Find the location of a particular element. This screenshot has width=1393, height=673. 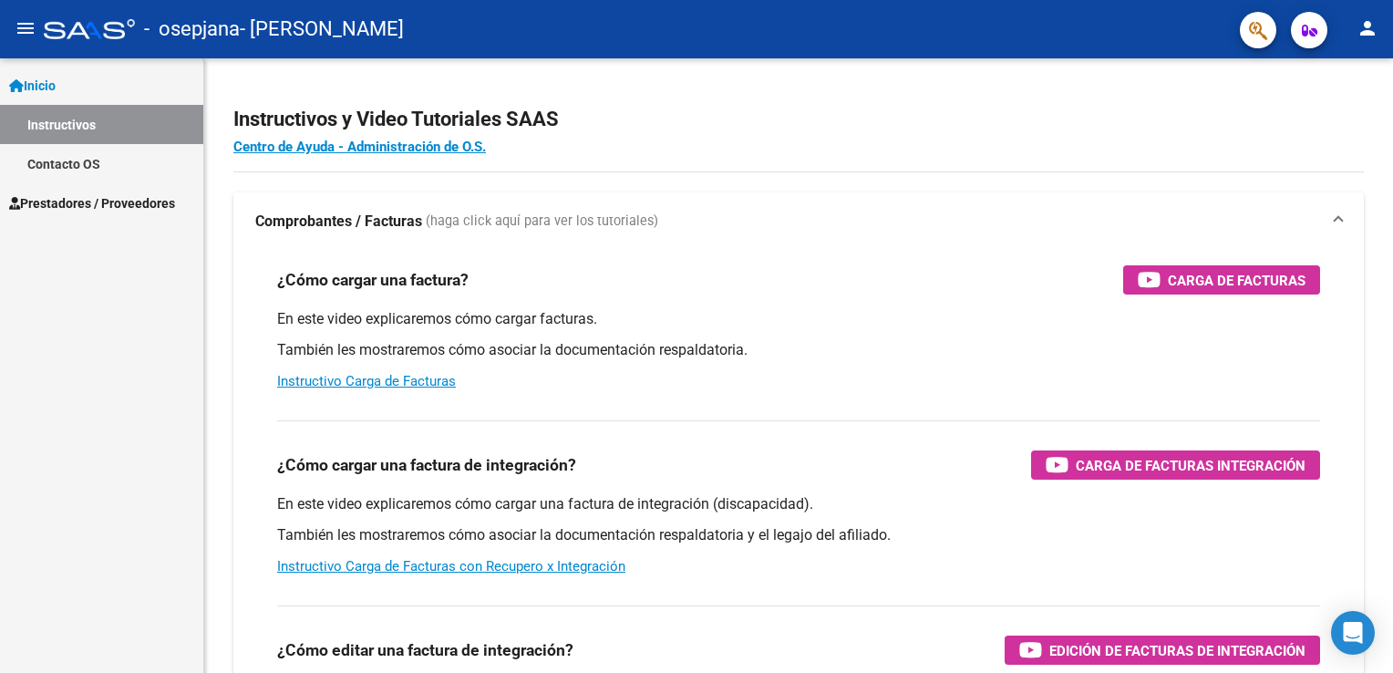

p: También les mostraremos cómo asociar la documentación respaldatoria. is located at coordinates (799, 350).